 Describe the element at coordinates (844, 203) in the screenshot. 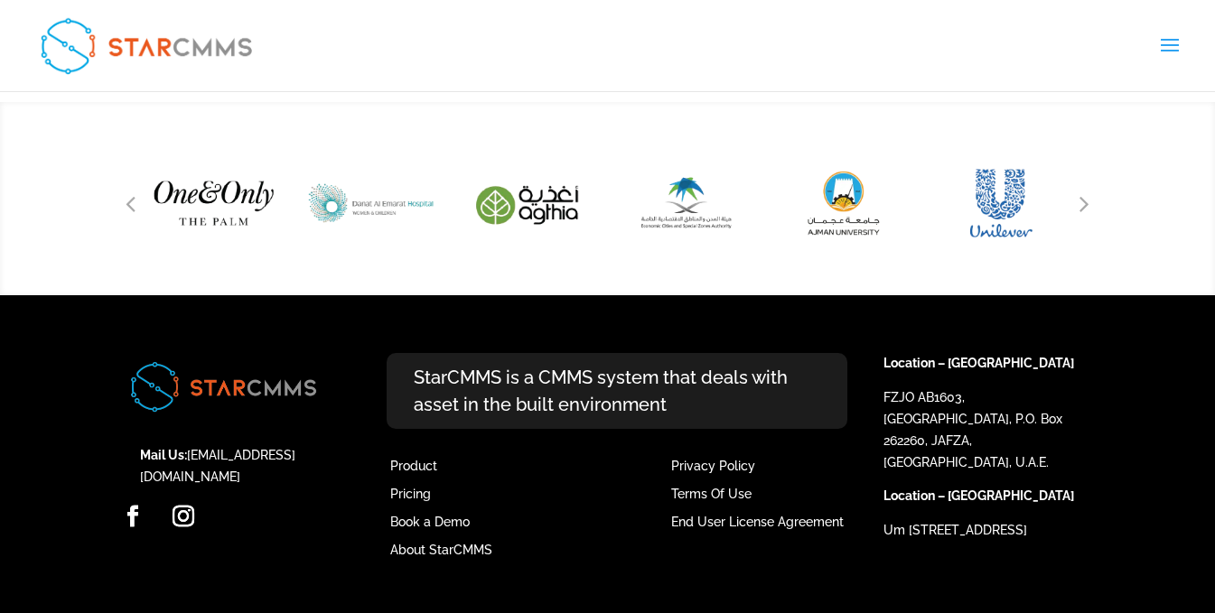

I see `img: Ajman University` at that location.